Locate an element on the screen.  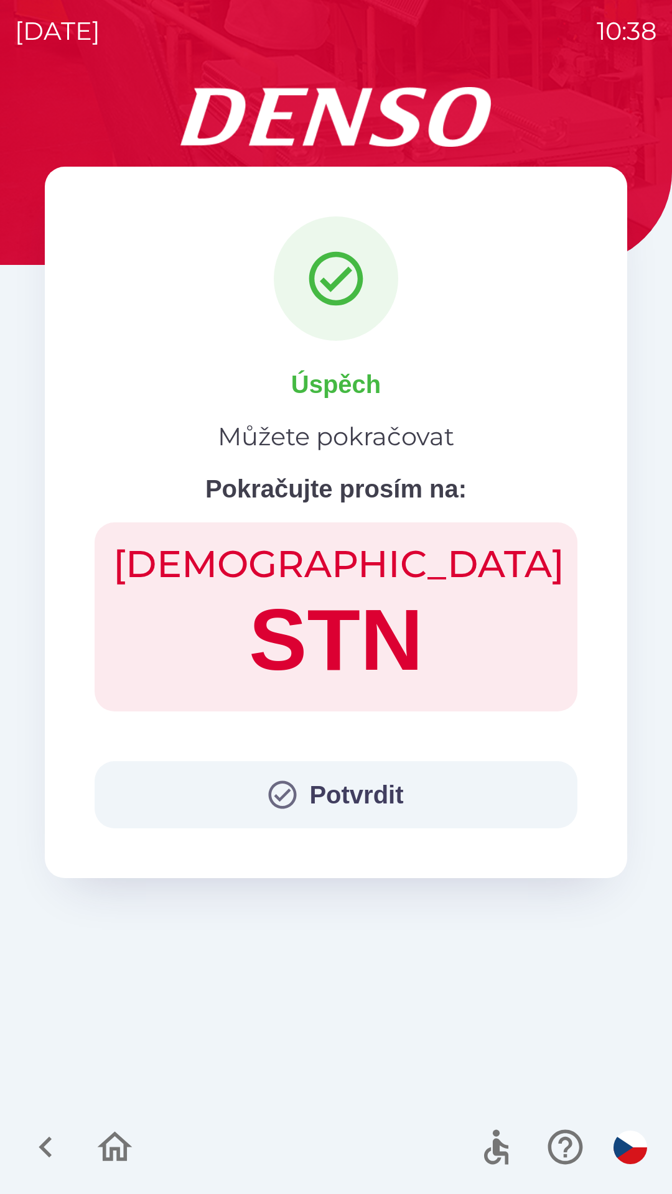
img: cs flag is located at coordinates (630, 1148).